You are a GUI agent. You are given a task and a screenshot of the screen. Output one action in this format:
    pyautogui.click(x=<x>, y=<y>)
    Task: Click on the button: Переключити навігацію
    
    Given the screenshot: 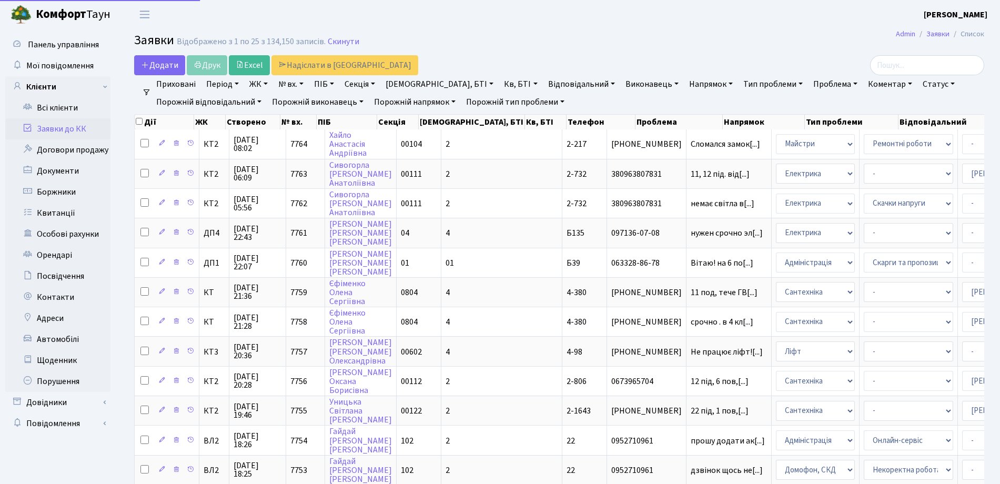 What is the action you would take?
    pyautogui.click(x=145, y=14)
    